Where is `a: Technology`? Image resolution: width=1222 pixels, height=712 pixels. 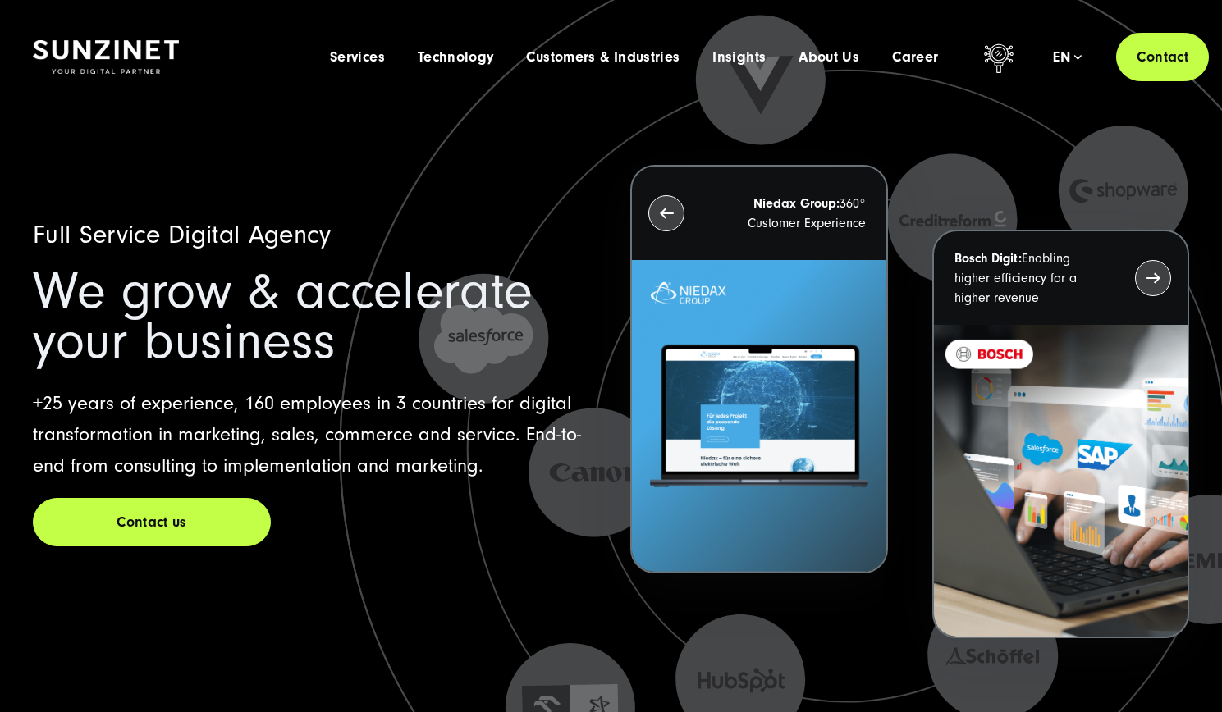
a: Technology is located at coordinates (455, 57).